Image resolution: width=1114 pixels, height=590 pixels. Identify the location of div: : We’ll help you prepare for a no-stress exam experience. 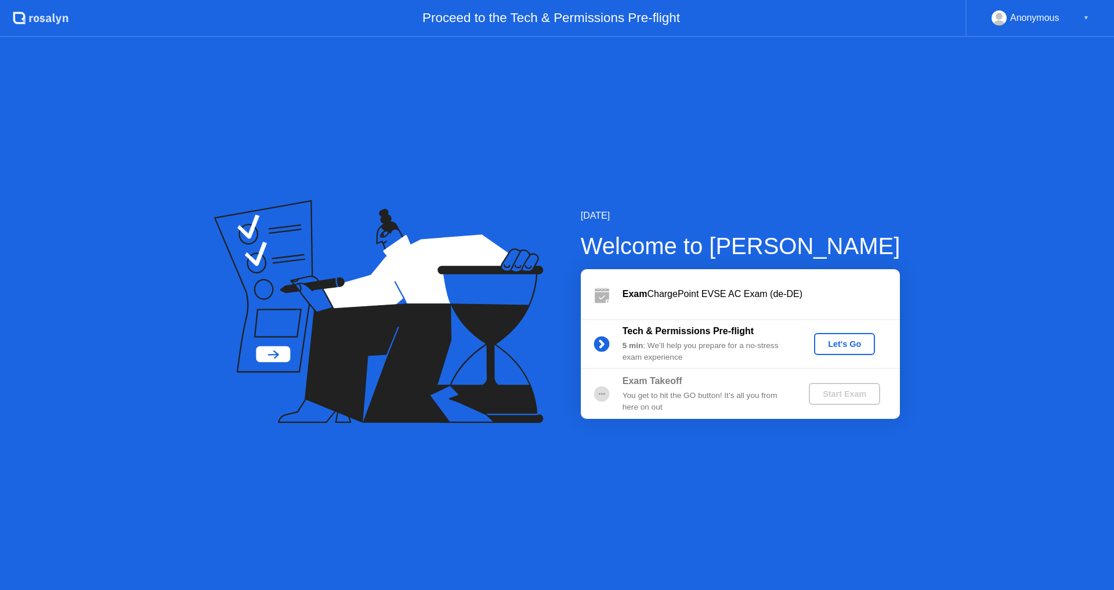
(706, 352).